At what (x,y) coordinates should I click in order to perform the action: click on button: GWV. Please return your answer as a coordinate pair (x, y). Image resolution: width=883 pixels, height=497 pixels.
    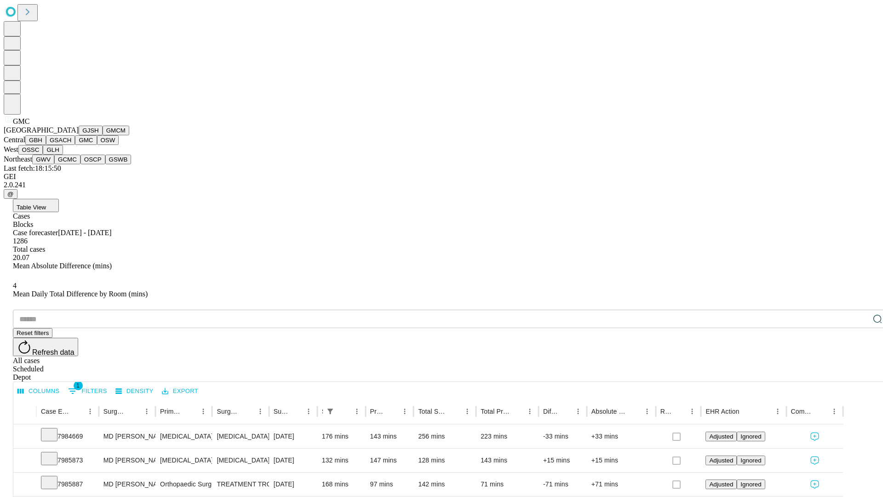
    Looking at the image, I should click on (43, 159).